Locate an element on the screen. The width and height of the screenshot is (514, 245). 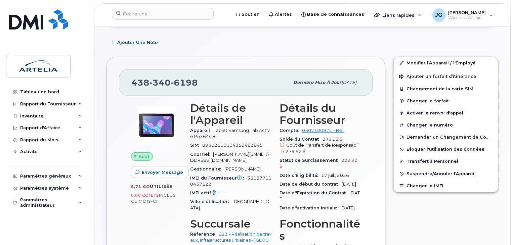
span: Date d''activation initiale is located at coordinates (310, 208).